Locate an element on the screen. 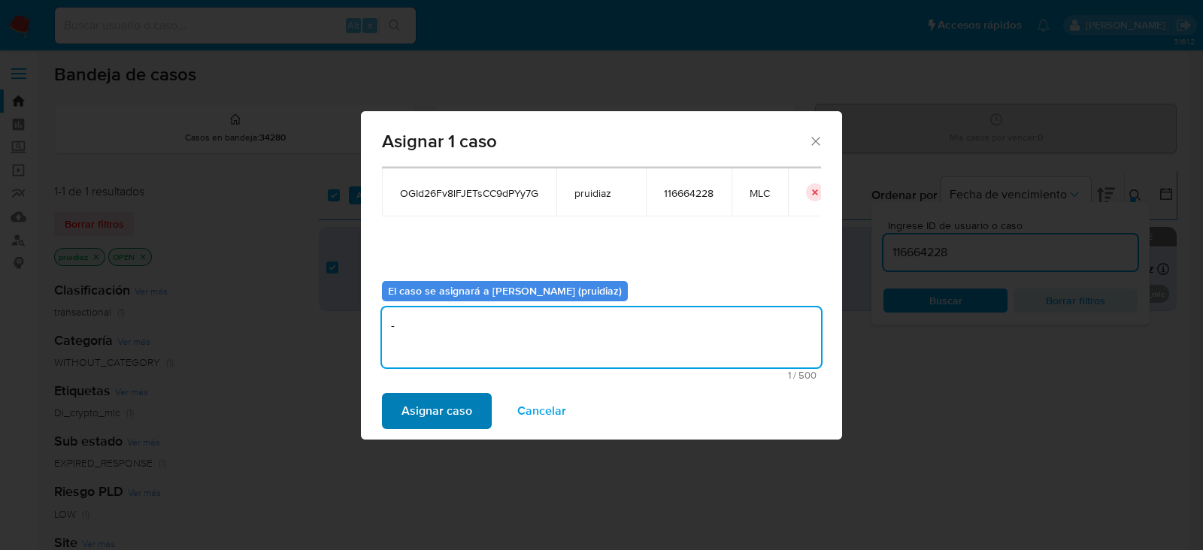  span: Máximo 500 caracteres is located at coordinates (602, 375).